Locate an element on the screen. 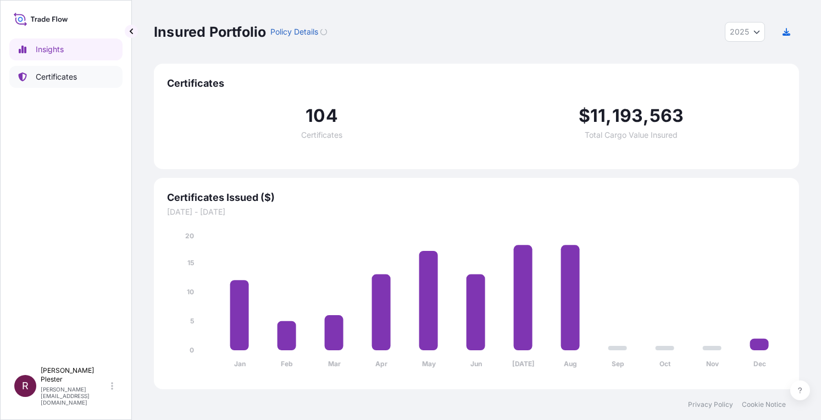 The height and width of the screenshot is (420, 821). button: Year Selector is located at coordinates (745, 32).